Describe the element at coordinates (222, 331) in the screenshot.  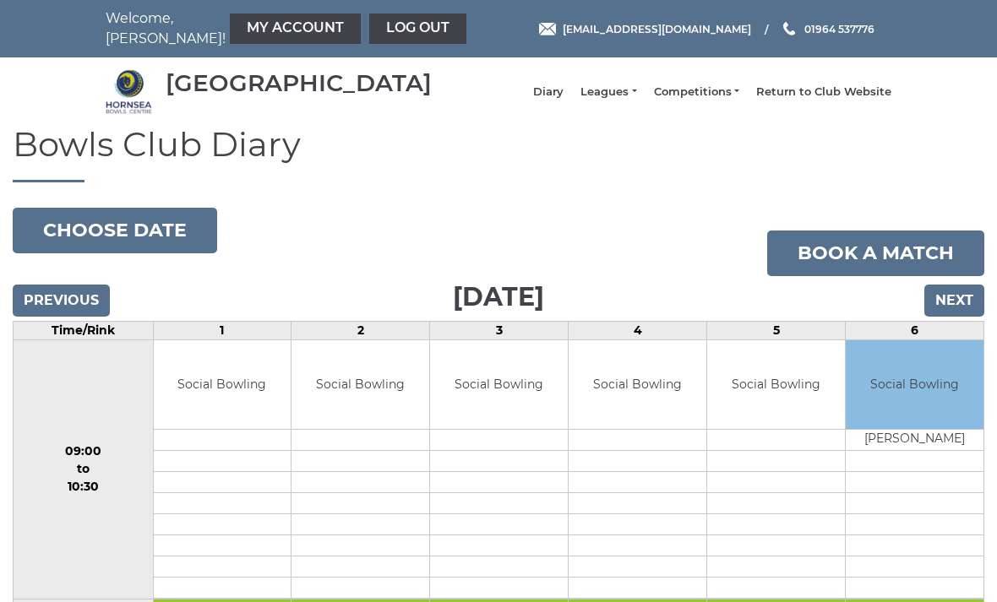
I see `td: 1` at that location.